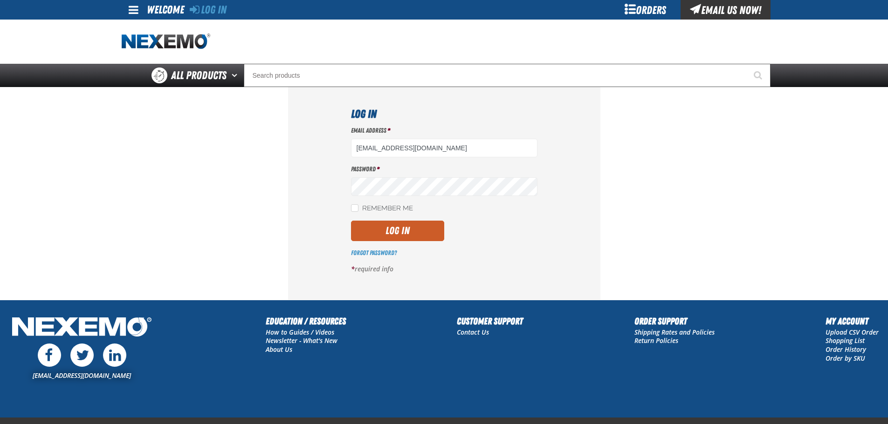 The width and height of the screenshot is (888, 424). Describe the element at coordinates (82, 328) in the screenshot. I see `img: Nexemo Logo` at that location.